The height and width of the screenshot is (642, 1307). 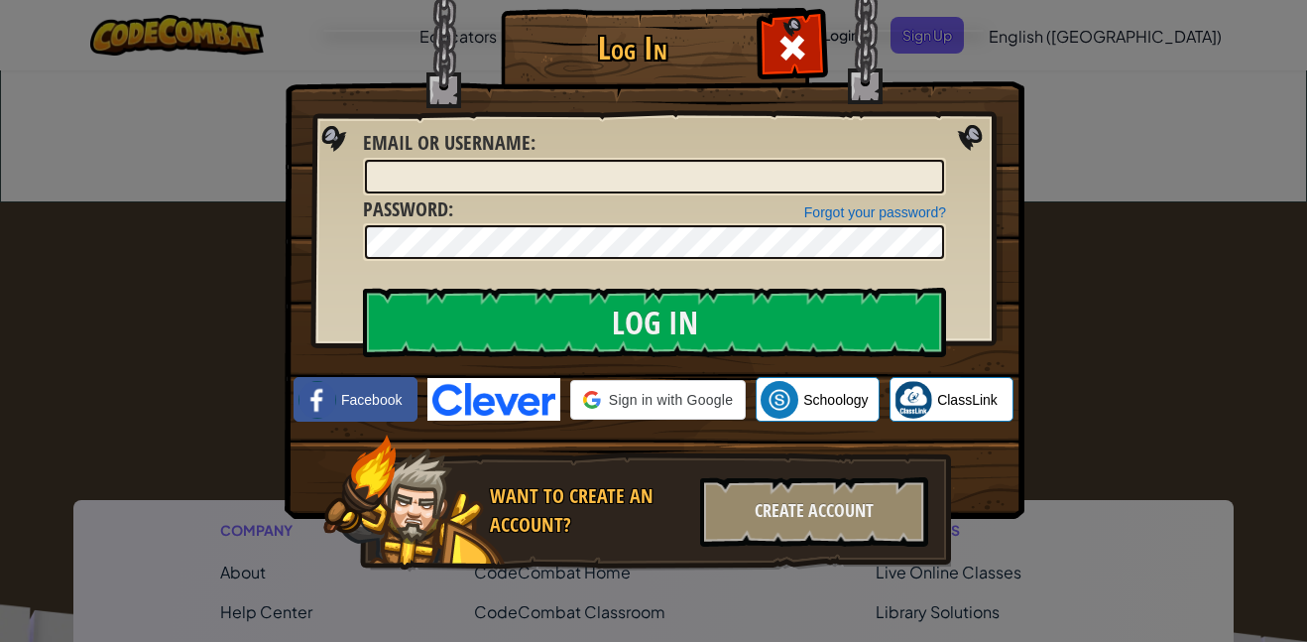 I want to click on span: Sign in with Google, so click(x=670, y=400).